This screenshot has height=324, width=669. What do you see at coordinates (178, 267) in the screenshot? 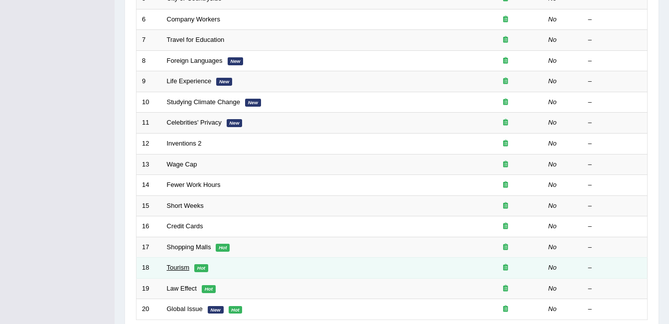
I see `a: Tourism` at bounding box center [178, 267].